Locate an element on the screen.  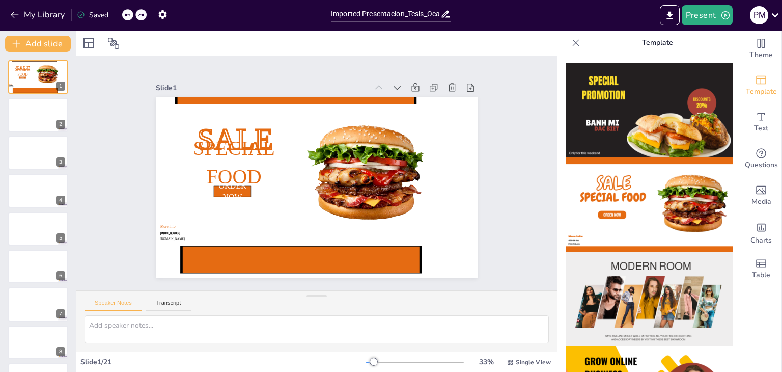
div: Get real-time input from your audience is located at coordinates (761, 159).